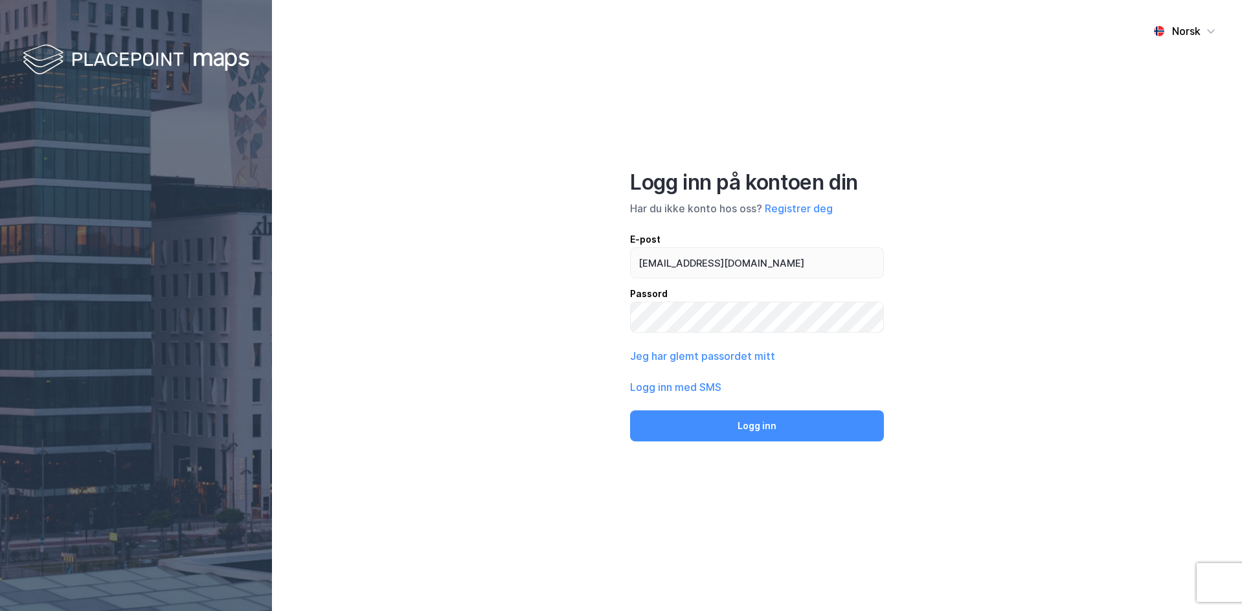 This screenshot has height=611, width=1242. What do you see at coordinates (703, 356) in the screenshot?
I see `button: Jeg har glemt passordet mitt` at bounding box center [703, 356].